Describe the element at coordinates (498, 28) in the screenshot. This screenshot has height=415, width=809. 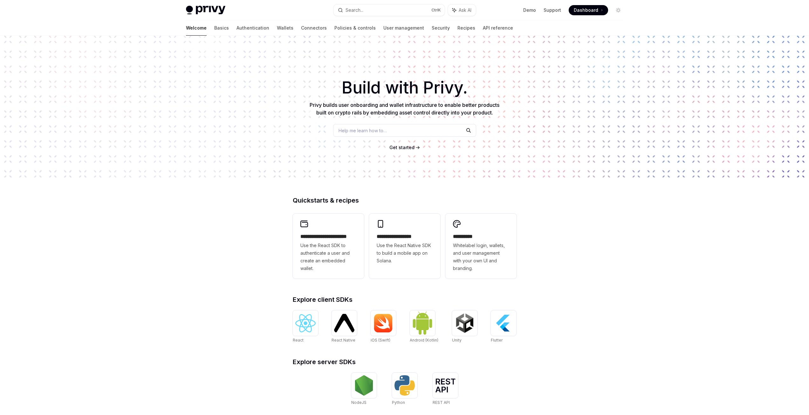
I see `a: API reference` at that location.